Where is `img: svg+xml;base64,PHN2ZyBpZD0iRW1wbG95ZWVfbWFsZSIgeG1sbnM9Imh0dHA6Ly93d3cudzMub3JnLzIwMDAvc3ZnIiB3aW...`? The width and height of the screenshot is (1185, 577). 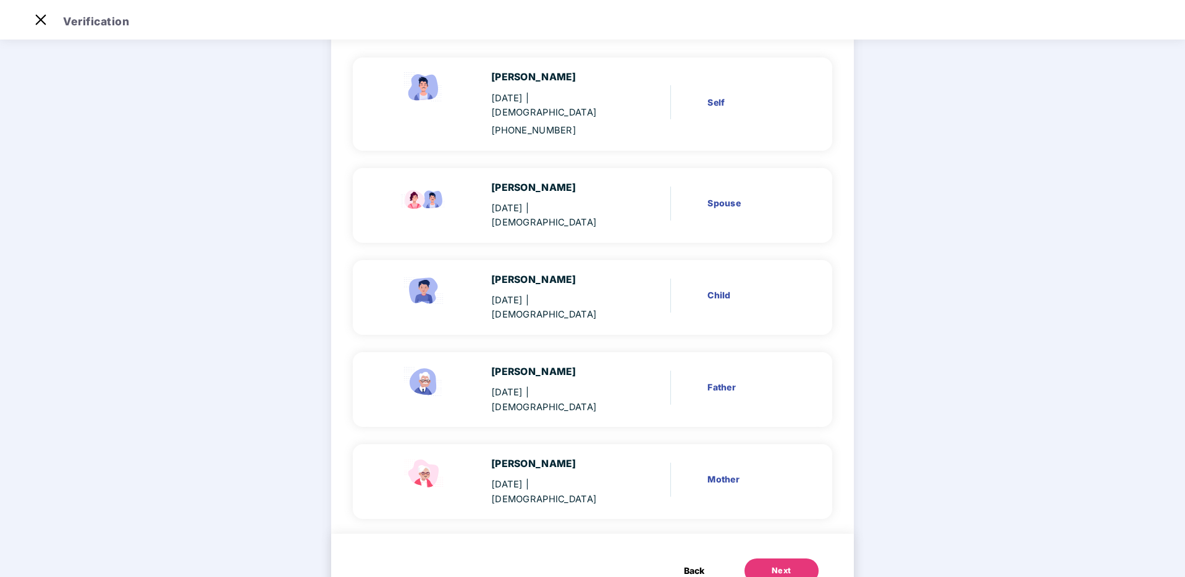 img: svg+xml;base64,PHN2ZyBpZD0iRW1wbG95ZWVfbWFsZSIgeG1sbnM9Imh0dHA6Ly93d3cudzMub3JnLzIwMDAvc3ZnIiB3aW... is located at coordinates (424, 87).